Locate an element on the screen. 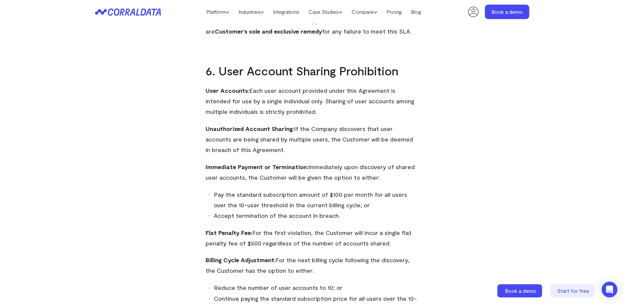 Image resolution: width=624 pixels, height=304 pixels. span: Book a demo is located at coordinates (521, 291).